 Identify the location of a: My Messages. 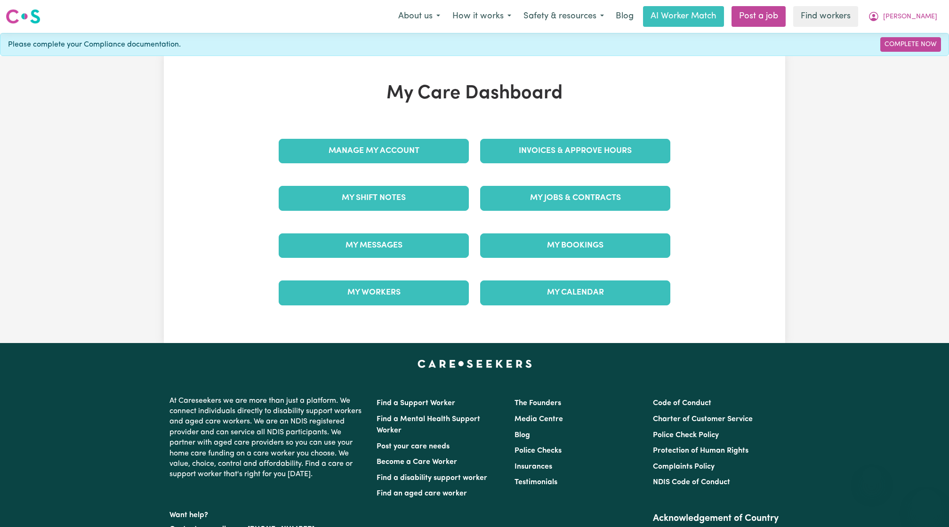
(374, 246).